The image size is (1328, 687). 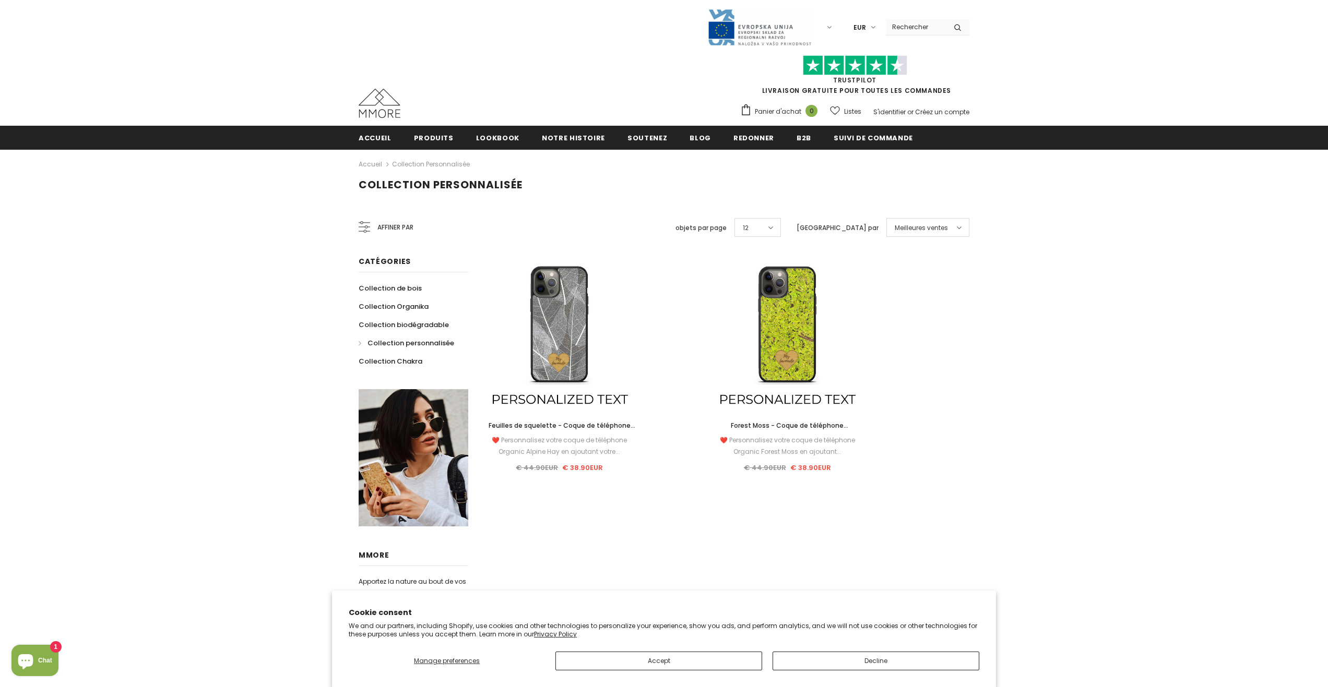 What do you see at coordinates (942, 112) in the screenshot?
I see `a: Créez un compte` at bounding box center [942, 112].